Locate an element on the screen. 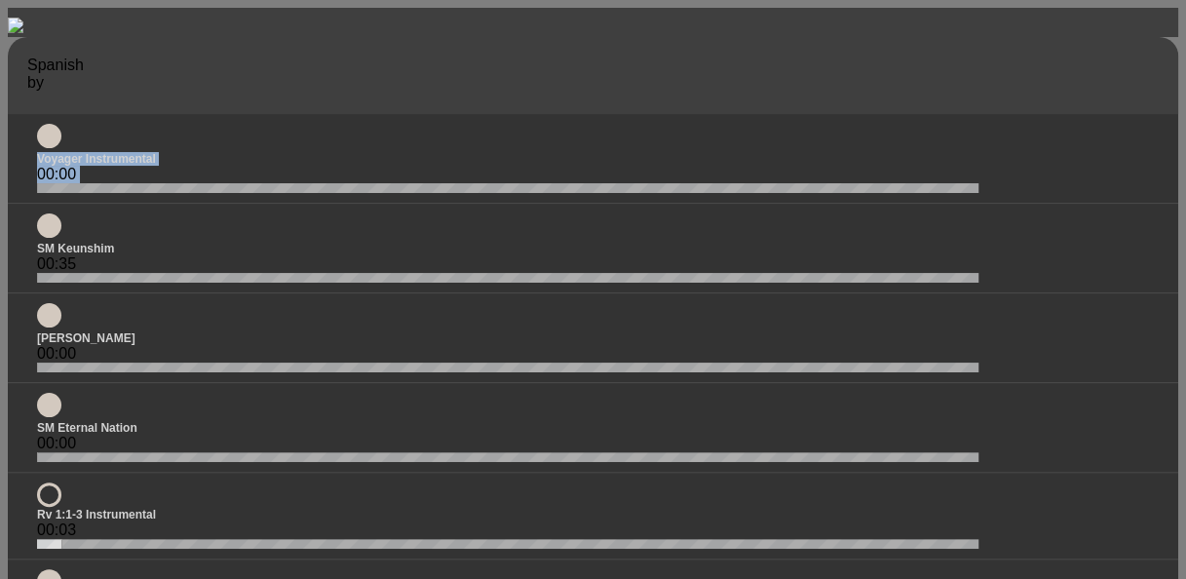  p: Voyager Instrumental is located at coordinates (593, 159).